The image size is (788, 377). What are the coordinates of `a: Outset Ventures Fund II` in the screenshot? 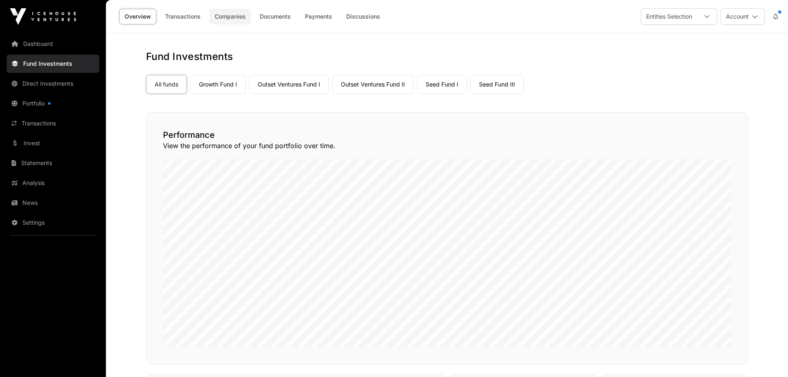 It's located at (373, 84).